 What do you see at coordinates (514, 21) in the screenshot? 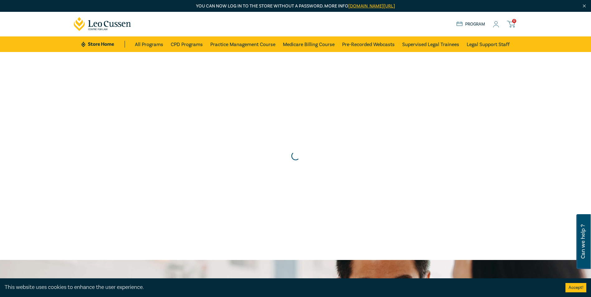
I see `span: 0` at bounding box center [514, 21].